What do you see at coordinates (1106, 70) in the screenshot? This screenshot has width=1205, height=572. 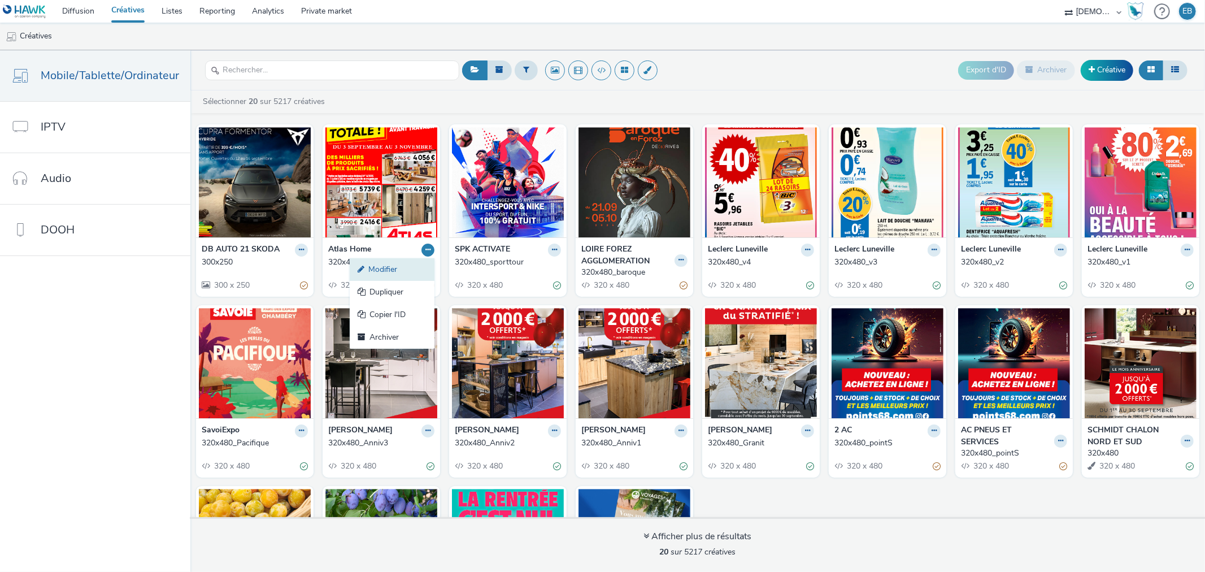 I see `a: Créative` at bounding box center [1106, 70].